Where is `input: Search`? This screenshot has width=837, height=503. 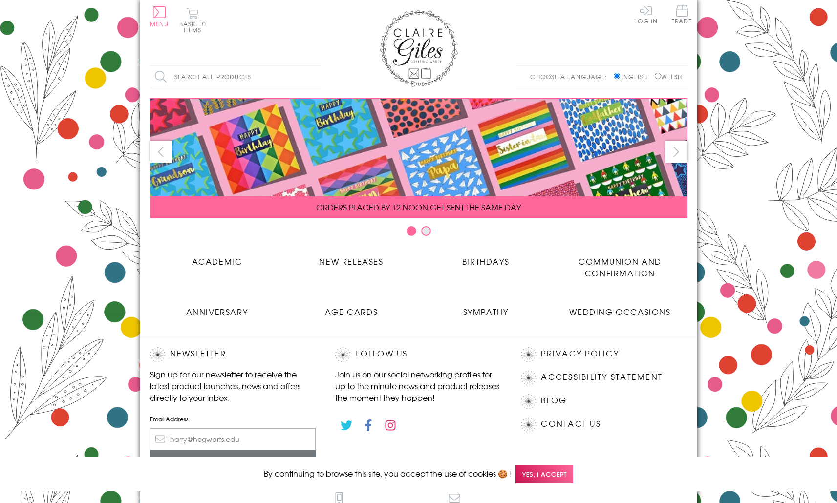 input: Search is located at coordinates (316, 77).